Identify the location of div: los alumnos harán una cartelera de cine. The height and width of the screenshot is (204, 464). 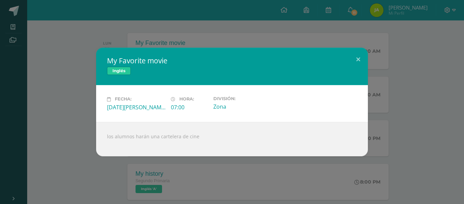
(232, 139).